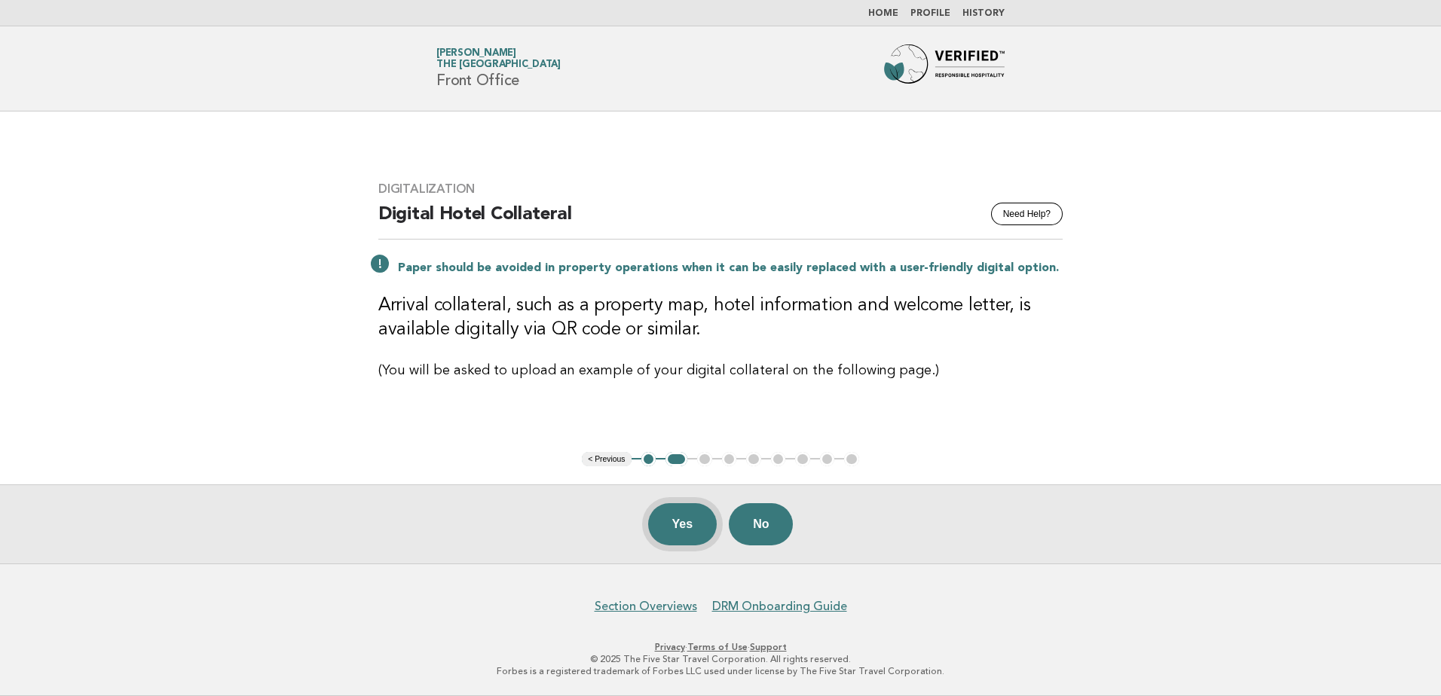 The width and height of the screenshot is (1441, 696). Describe the element at coordinates (721, 660) in the screenshot. I see `p: © 2025 The Five Star Travel Corporation. All rights reserved.` at that location.